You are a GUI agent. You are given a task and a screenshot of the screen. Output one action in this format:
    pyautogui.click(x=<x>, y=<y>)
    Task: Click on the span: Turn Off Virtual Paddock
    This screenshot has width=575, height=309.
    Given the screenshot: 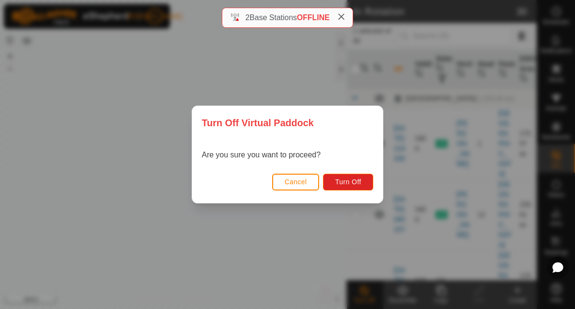 What is the action you would take?
    pyautogui.click(x=258, y=123)
    